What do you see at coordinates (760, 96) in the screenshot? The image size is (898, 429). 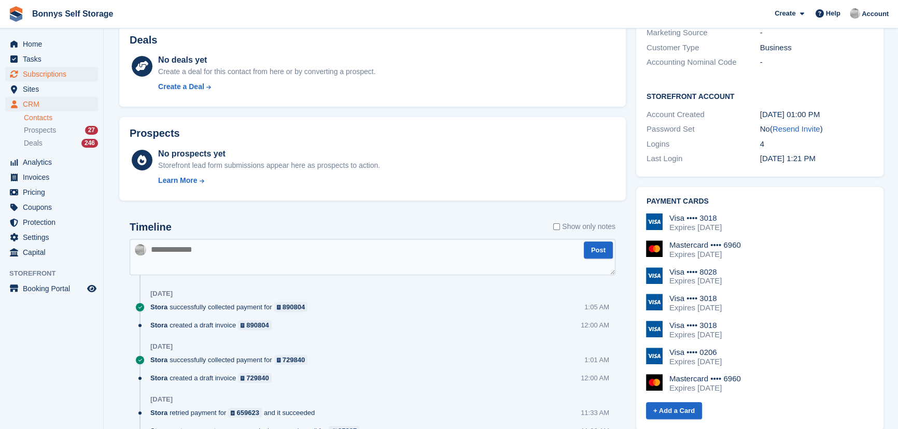 I see `h2: Storefront Account` at bounding box center [760, 96].